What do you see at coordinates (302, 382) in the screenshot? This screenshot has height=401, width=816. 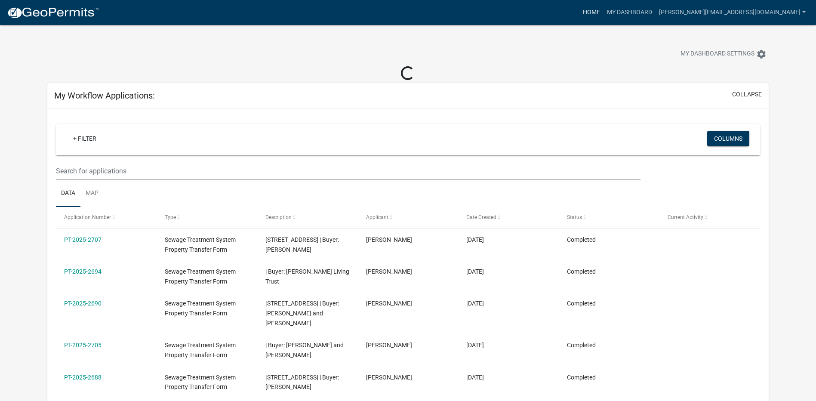 I see `span: 409 3RD ST NW | Buyer: Cole Peterson` at bounding box center [302, 382].